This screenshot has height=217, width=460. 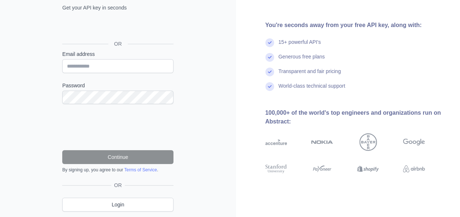 I want to click on label: Email address, so click(x=118, y=54).